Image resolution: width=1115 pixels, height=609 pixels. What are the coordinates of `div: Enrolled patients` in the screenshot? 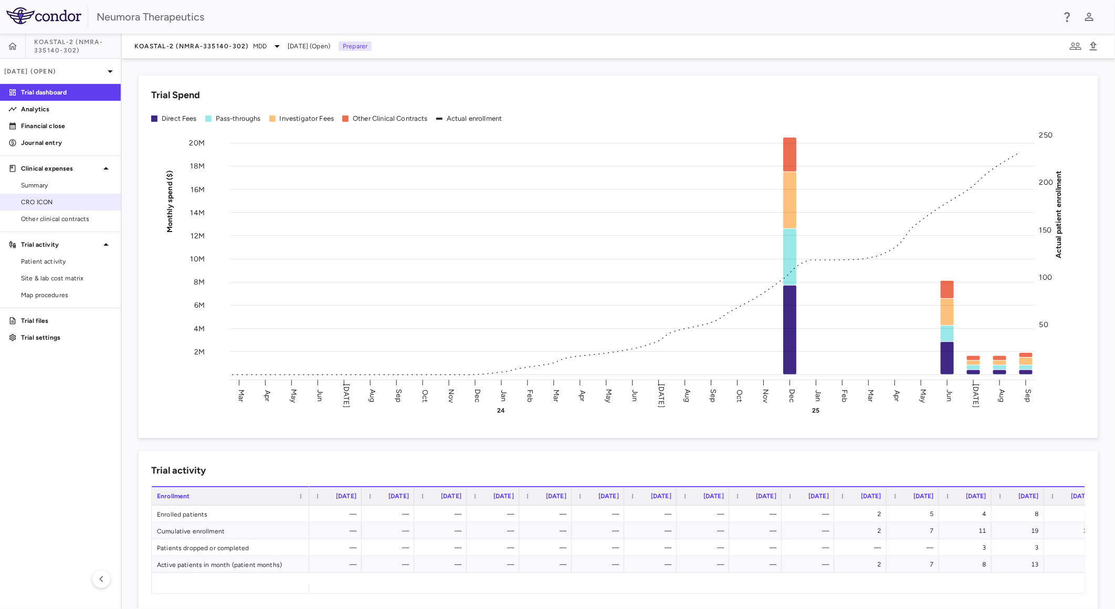 It's located at (230, 513).